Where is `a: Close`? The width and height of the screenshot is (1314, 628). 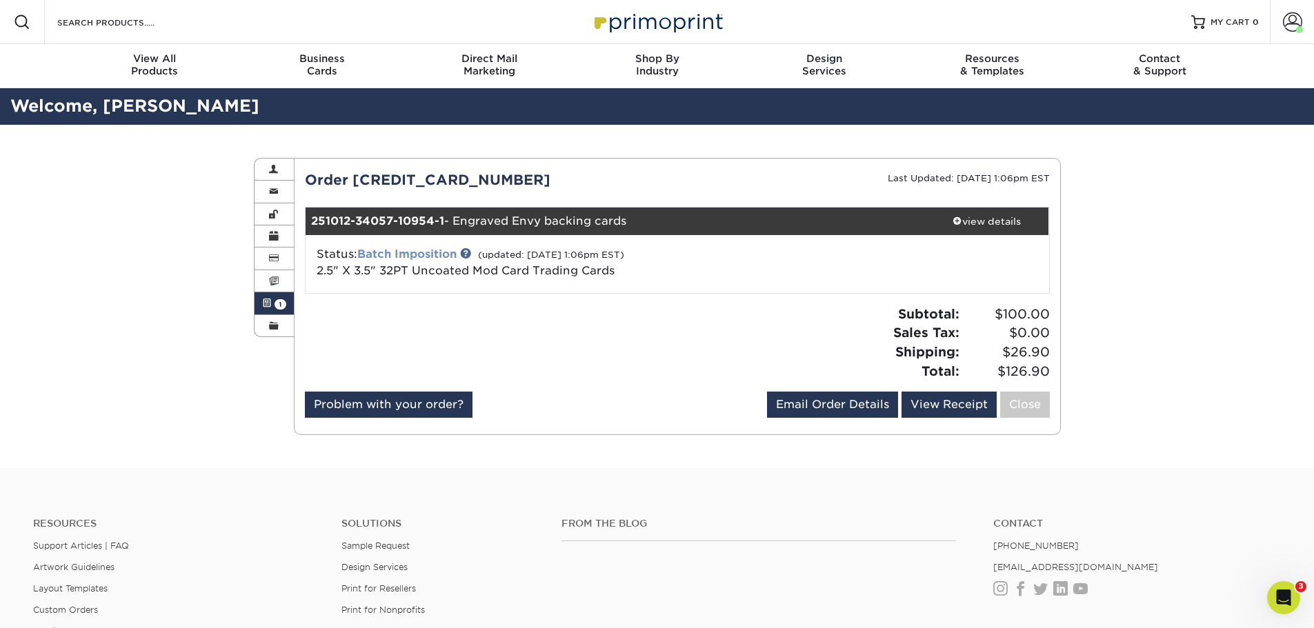 a: Close is located at coordinates (1025, 405).